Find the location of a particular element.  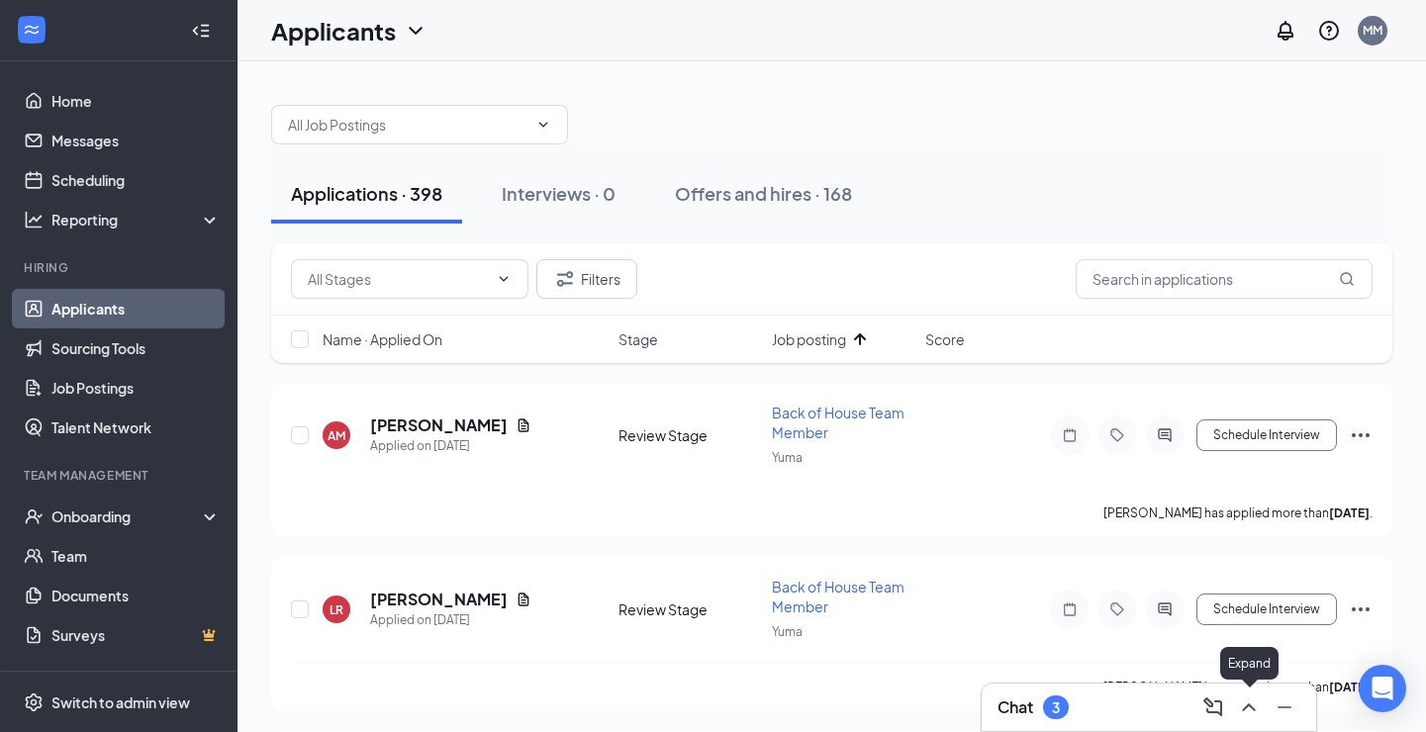

div: MM is located at coordinates (1373, 30).